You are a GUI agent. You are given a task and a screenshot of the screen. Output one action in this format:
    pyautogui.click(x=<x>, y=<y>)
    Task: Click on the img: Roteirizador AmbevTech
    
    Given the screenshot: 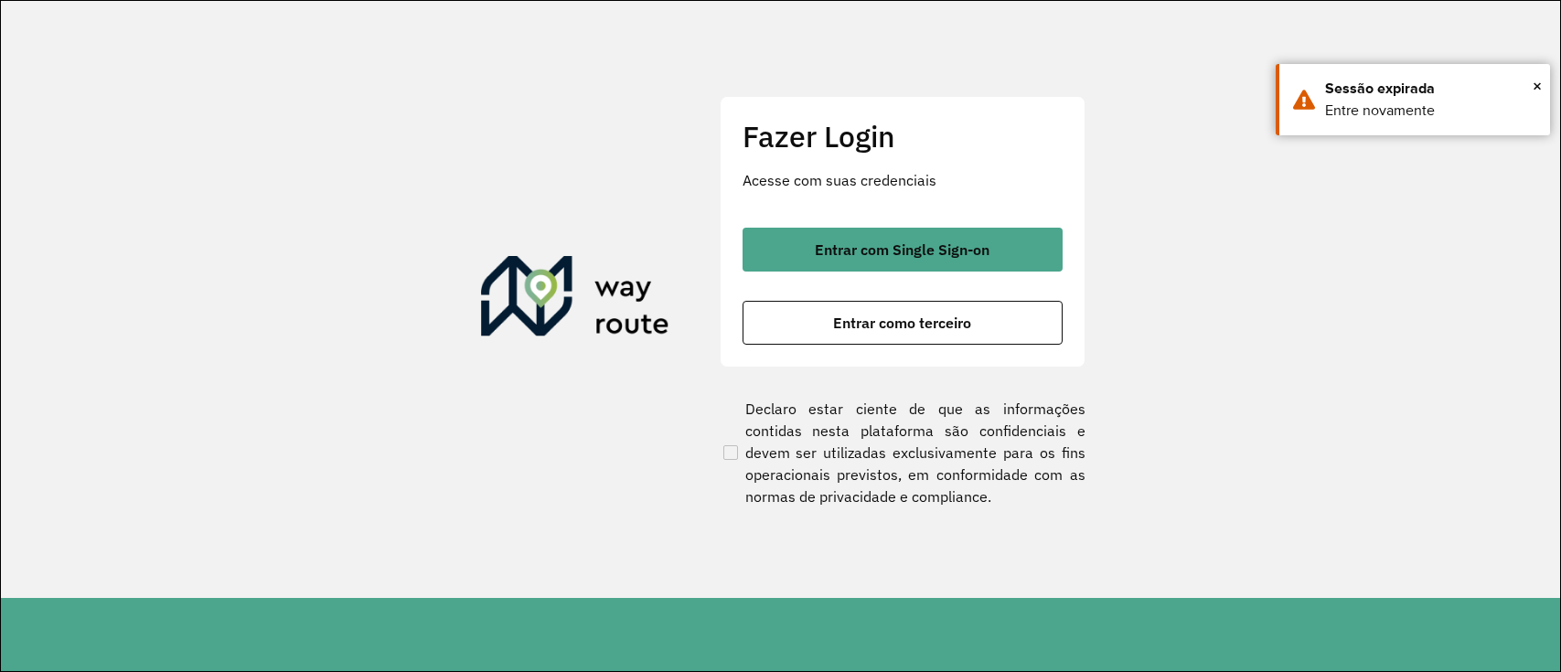 What is the action you would take?
    pyautogui.click(x=575, y=300)
    